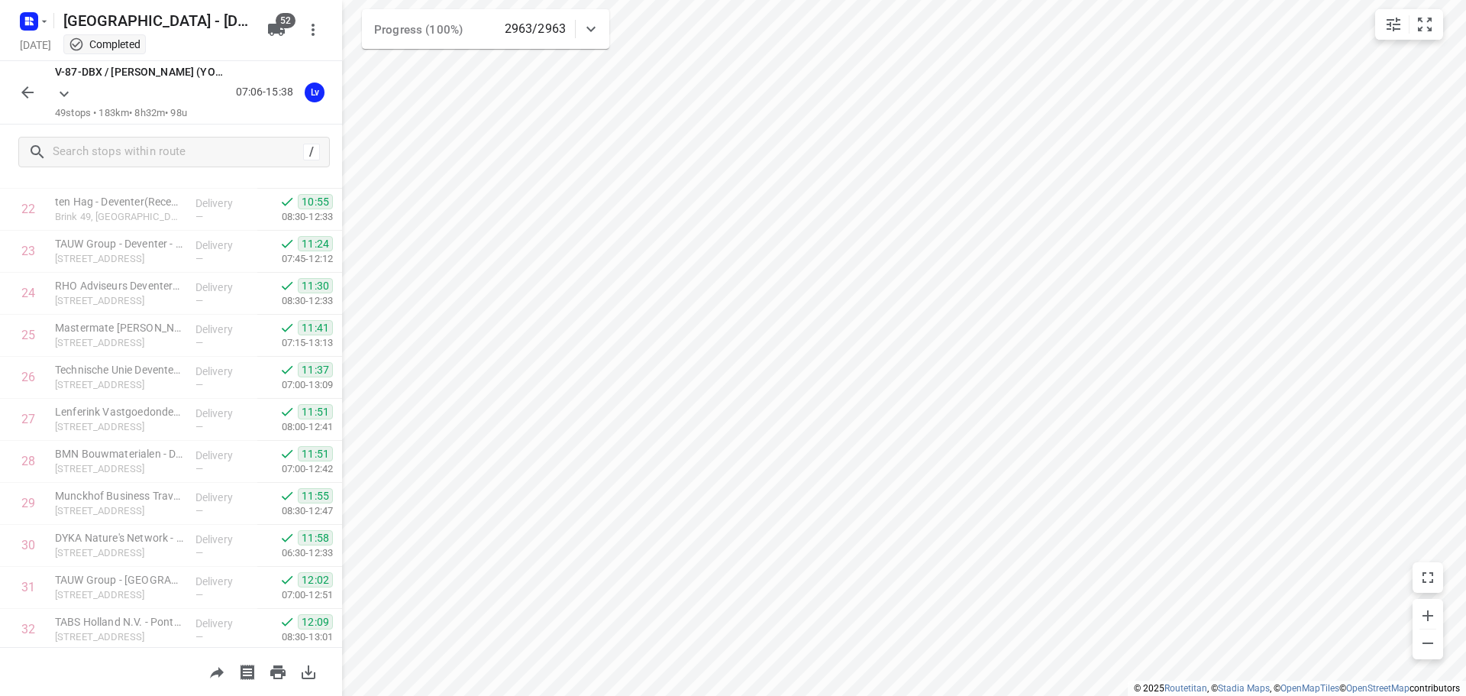 The width and height of the screenshot is (1466, 696). What do you see at coordinates (28, 418) in the screenshot?
I see `div: 27` at bounding box center [28, 418].